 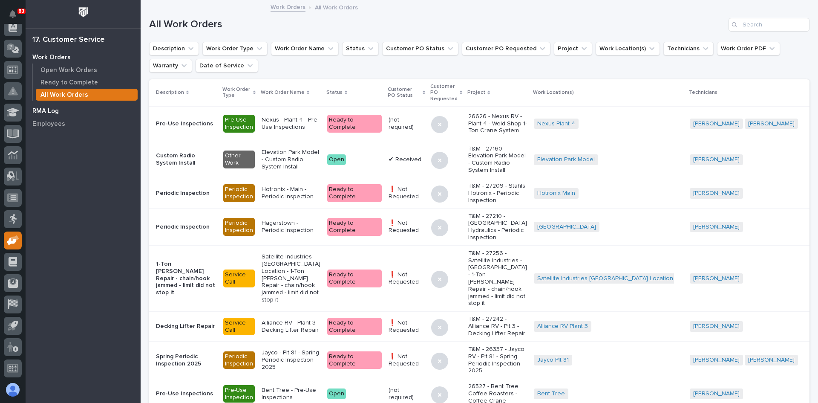 What do you see at coordinates (291, 394) in the screenshot?
I see `p: Bent Tree - Pre-Use Inspections` at bounding box center [291, 394].